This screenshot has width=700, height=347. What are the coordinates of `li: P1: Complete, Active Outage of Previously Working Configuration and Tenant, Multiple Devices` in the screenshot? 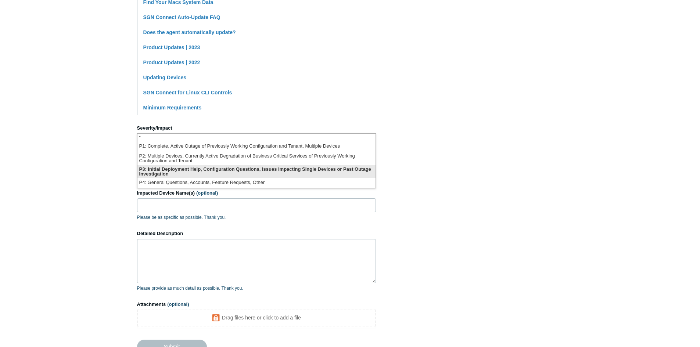 It's located at (256, 147).